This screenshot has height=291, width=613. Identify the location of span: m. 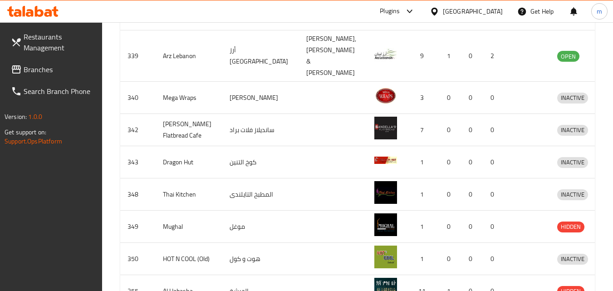
(599, 11).